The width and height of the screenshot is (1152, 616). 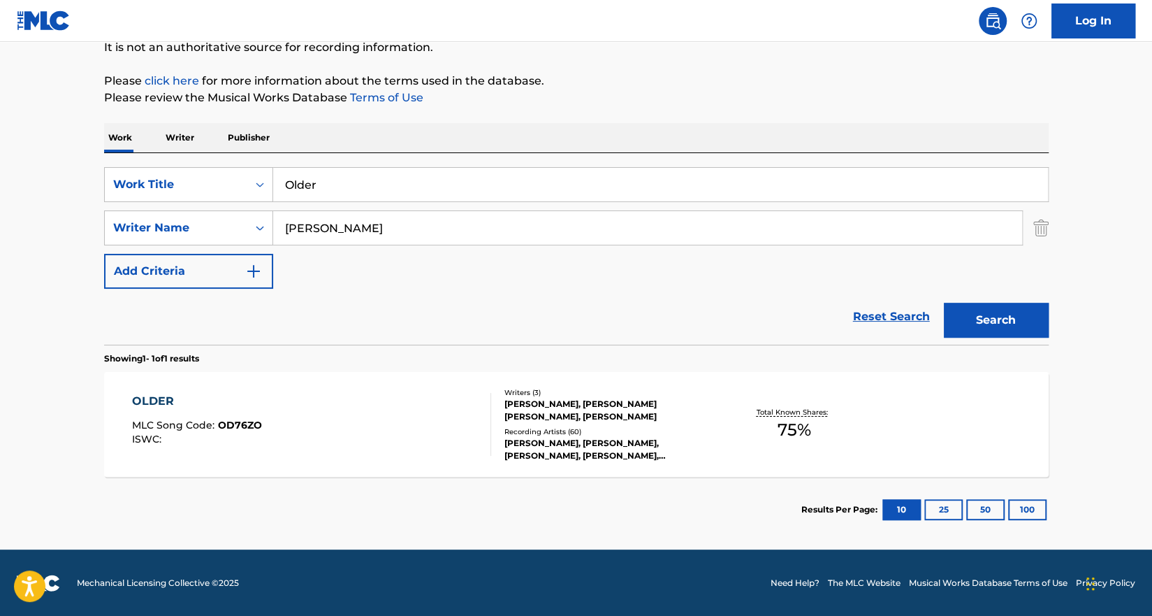 What do you see at coordinates (577, 48) in the screenshot?
I see `p: It is not an authoritative source for recording information.` at bounding box center [577, 48].